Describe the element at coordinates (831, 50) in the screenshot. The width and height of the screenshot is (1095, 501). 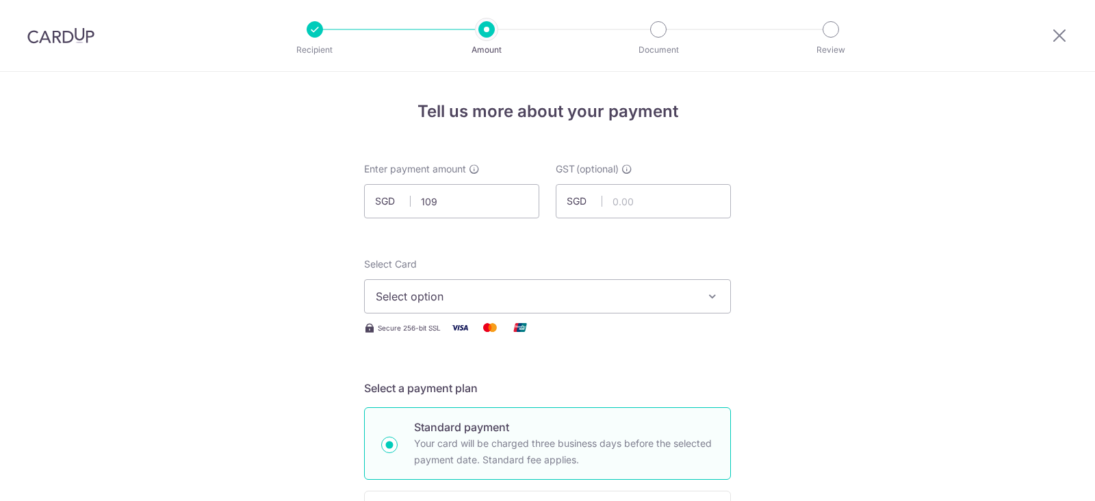
I see `p: Review` at that location.